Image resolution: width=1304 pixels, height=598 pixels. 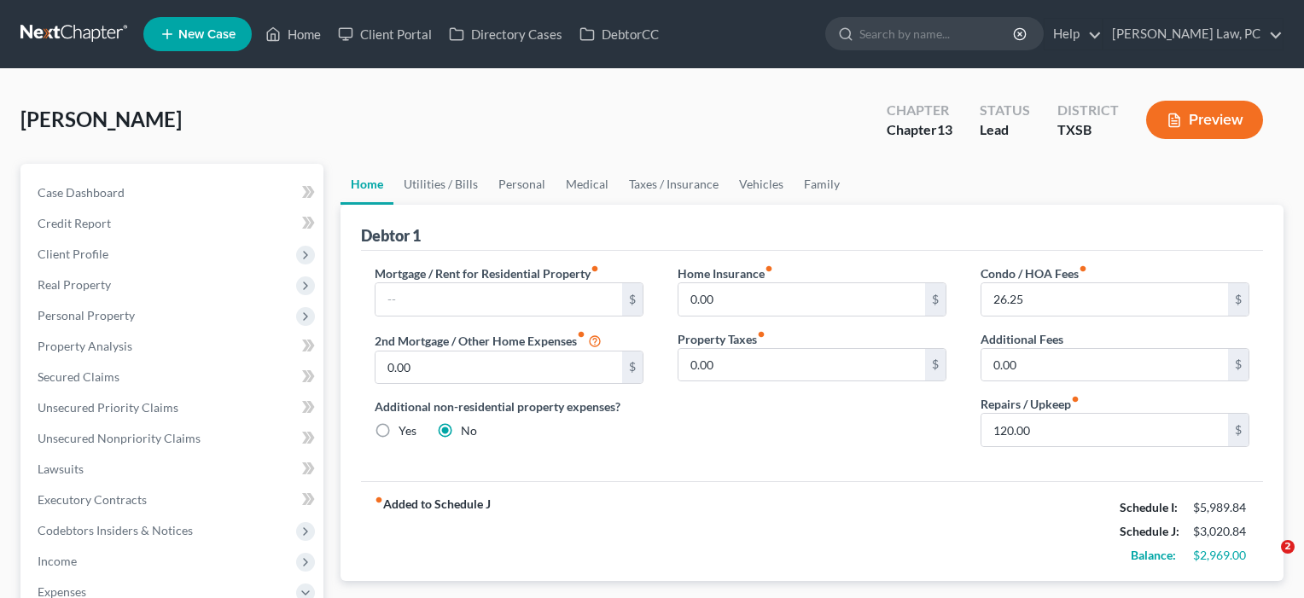 What do you see at coordinates (761, 184) in the screenshot?
I see `a: Vehicles` at bounding box center [761, 184].